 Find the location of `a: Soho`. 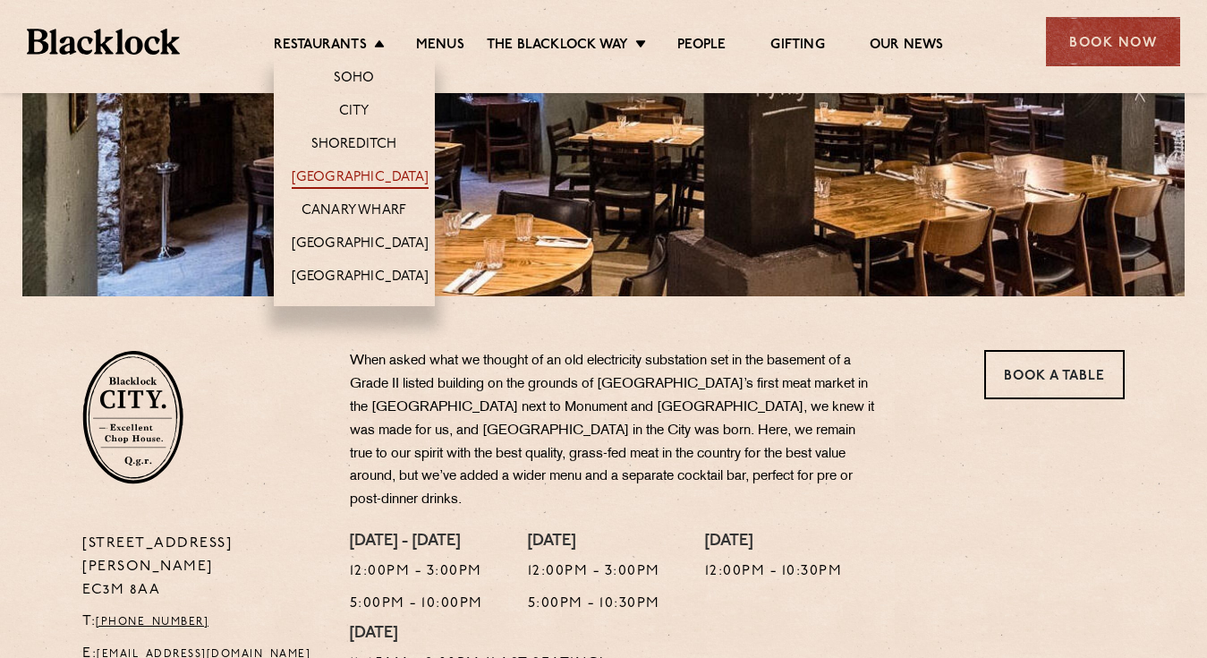

a: Soho is located at coordinates (354, 80).